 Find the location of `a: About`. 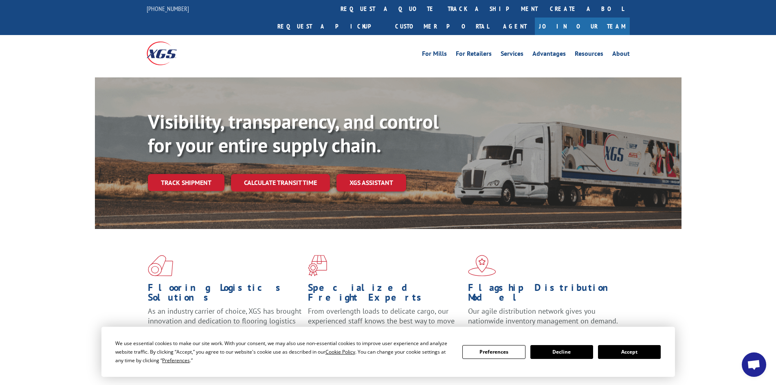

a: About is located at coordinates (621, 55).